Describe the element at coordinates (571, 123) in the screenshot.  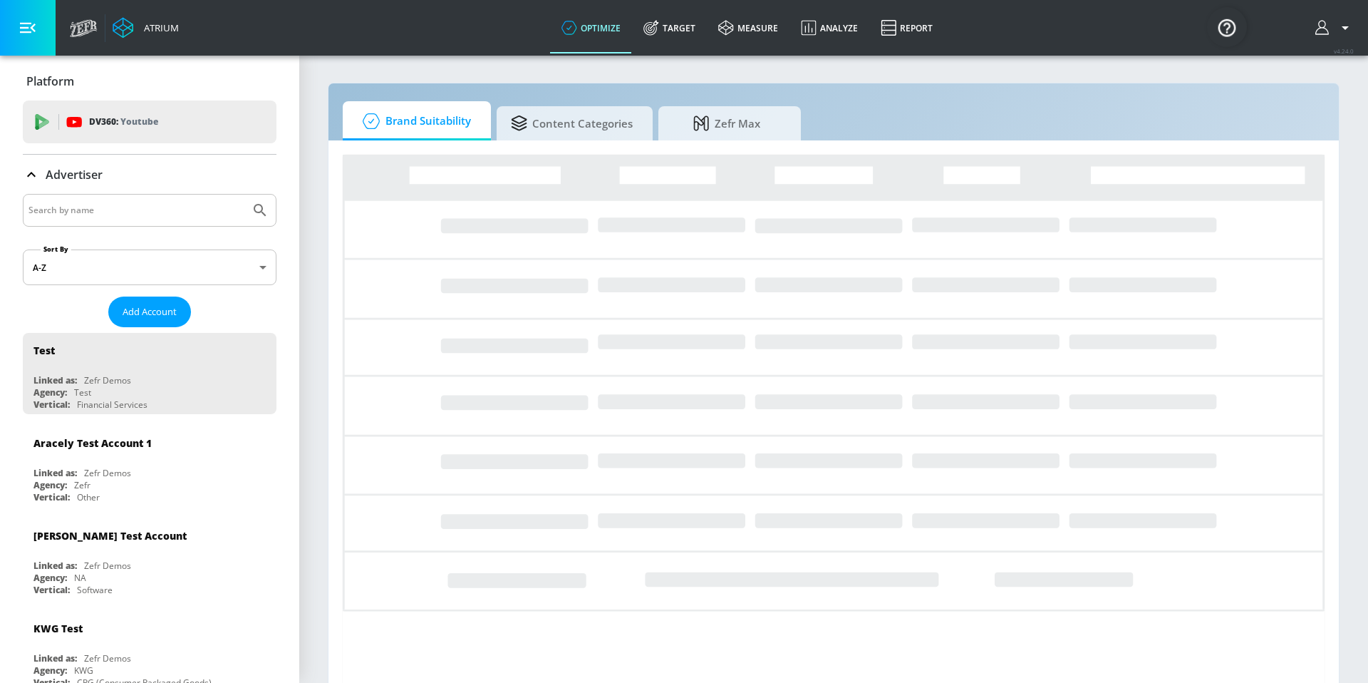
I see `span: Content Categories` at that location.